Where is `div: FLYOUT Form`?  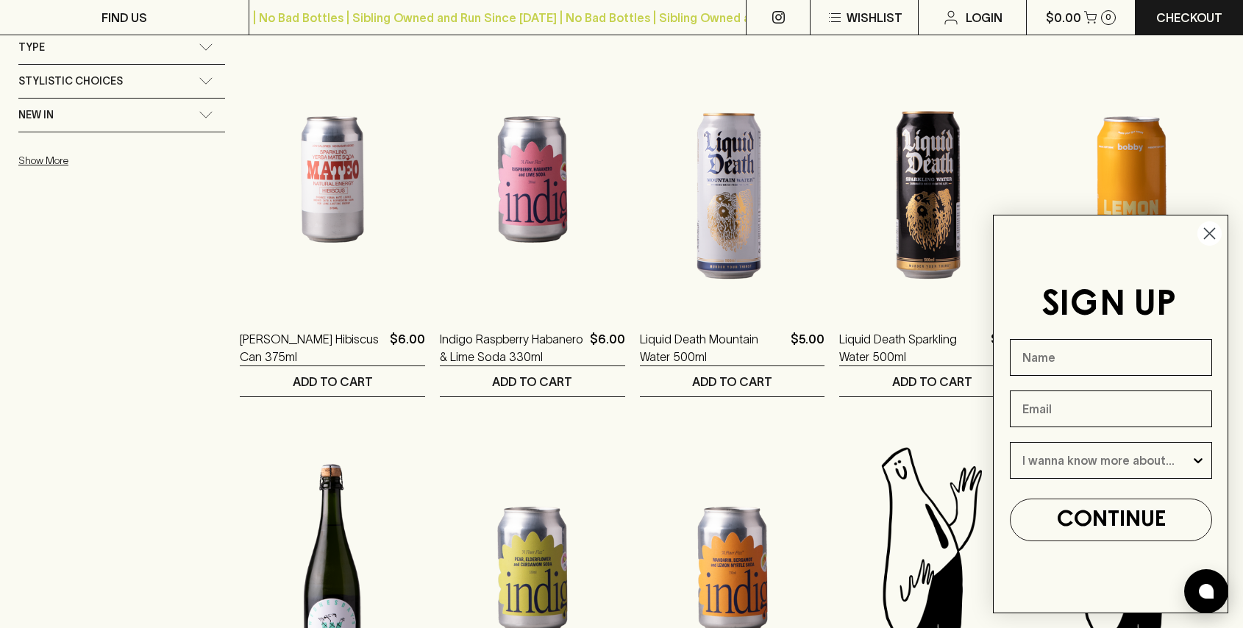 div: FLYOUT Form is located at coordinates (1111, 414).